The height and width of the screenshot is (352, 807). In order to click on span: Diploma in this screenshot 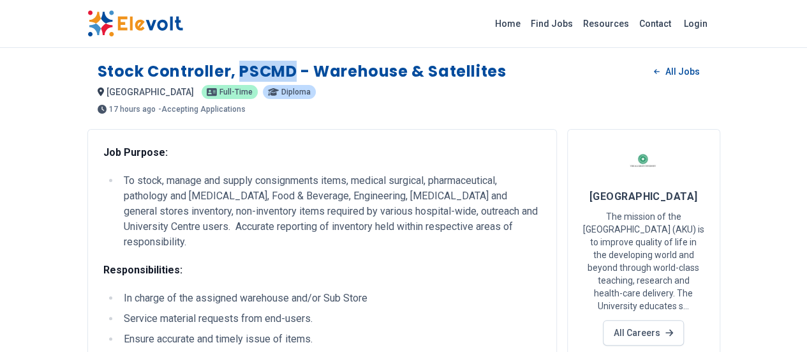, I will do `click(296, 92)`.